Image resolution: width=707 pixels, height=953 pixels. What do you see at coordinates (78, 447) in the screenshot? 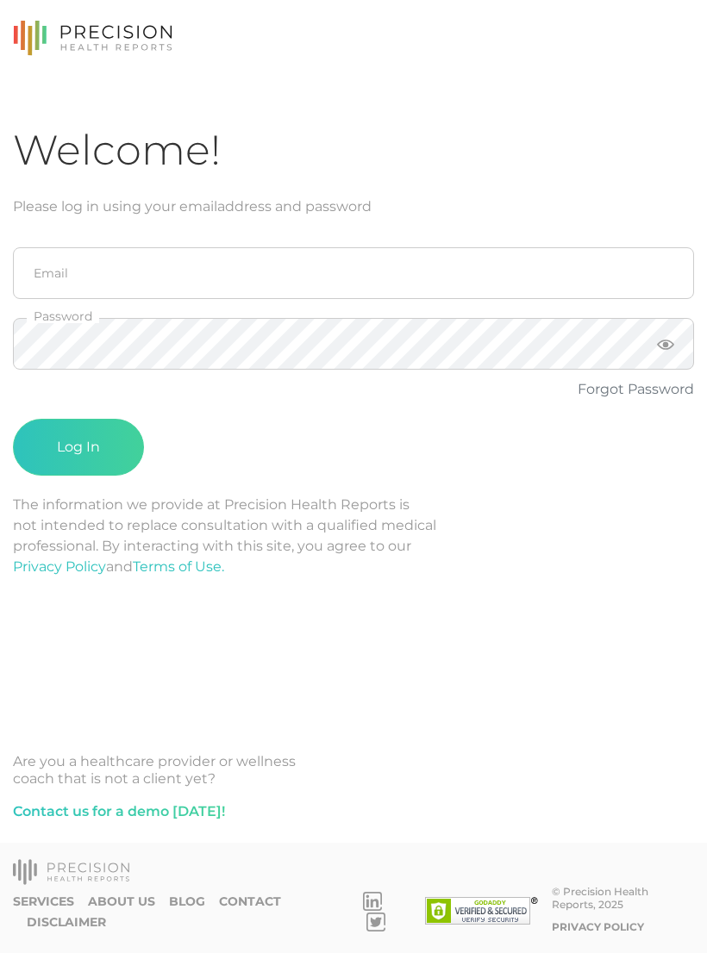
I see `button: Log In` at bounding box center [78, 447].